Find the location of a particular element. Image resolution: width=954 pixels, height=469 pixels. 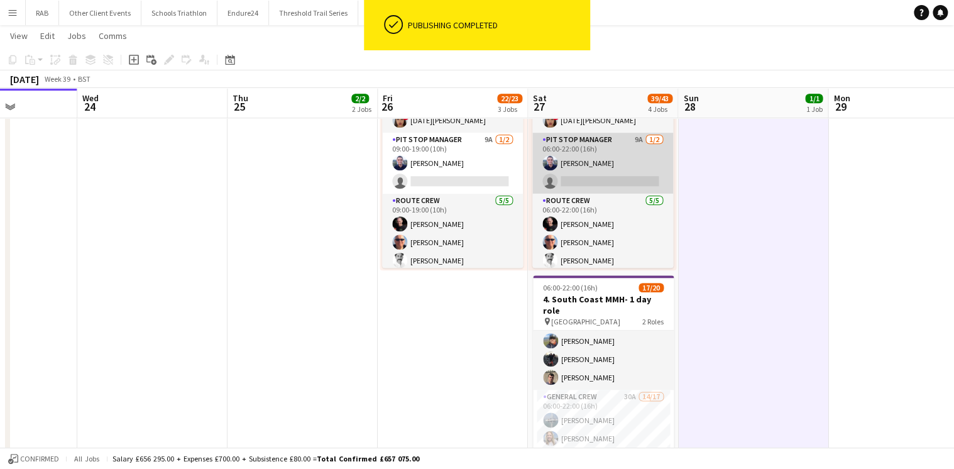

span: 39/43 is located at coordinates (660, 98).